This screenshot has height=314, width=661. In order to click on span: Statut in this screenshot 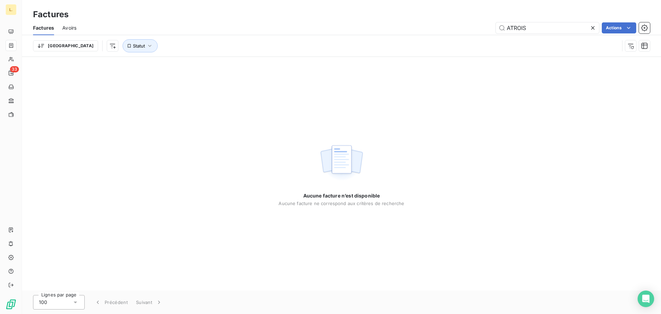, I will do `click(139, 46)`.